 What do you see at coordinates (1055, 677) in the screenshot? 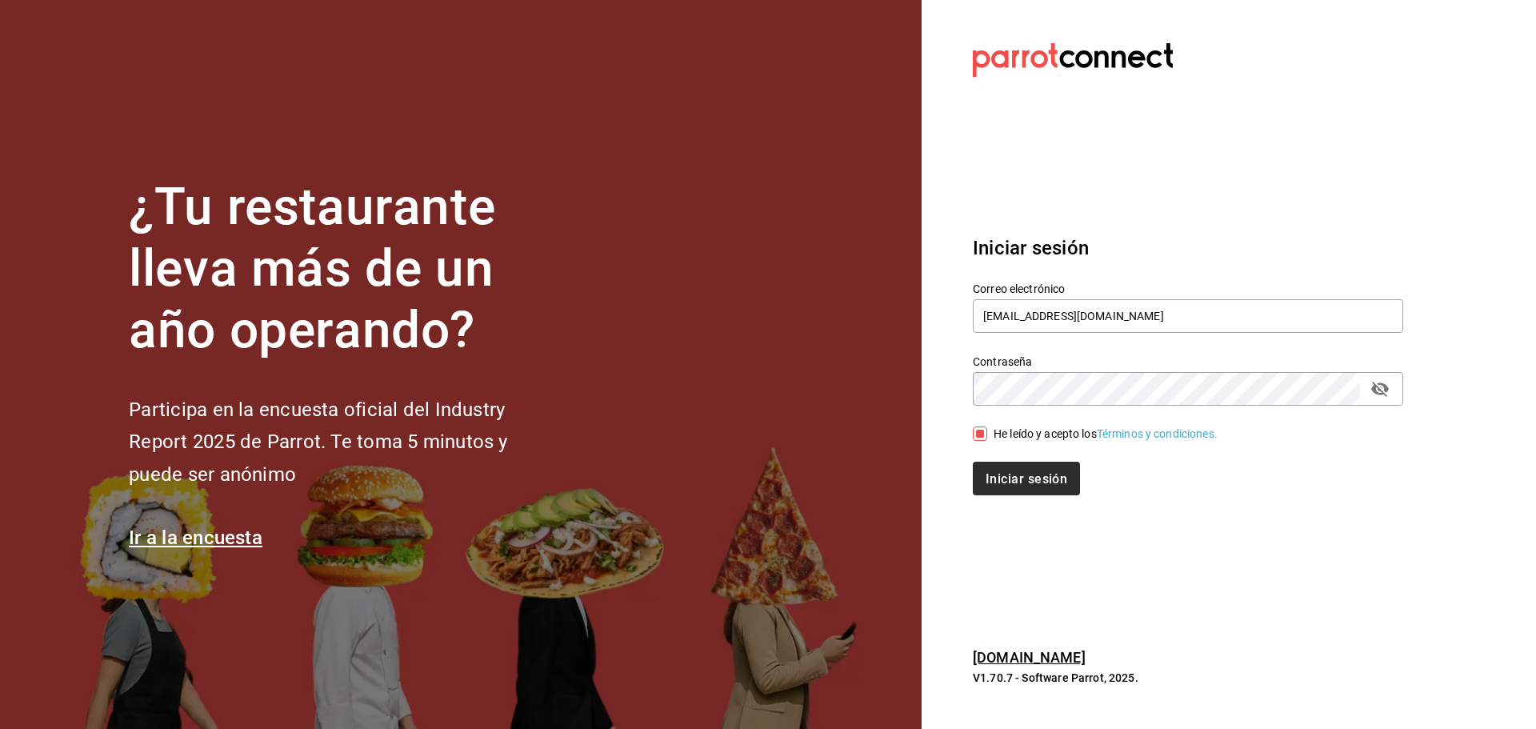
I see `font: V1.70.7 - Software Parrot, 2025.` at bounding box center [1055, 677].